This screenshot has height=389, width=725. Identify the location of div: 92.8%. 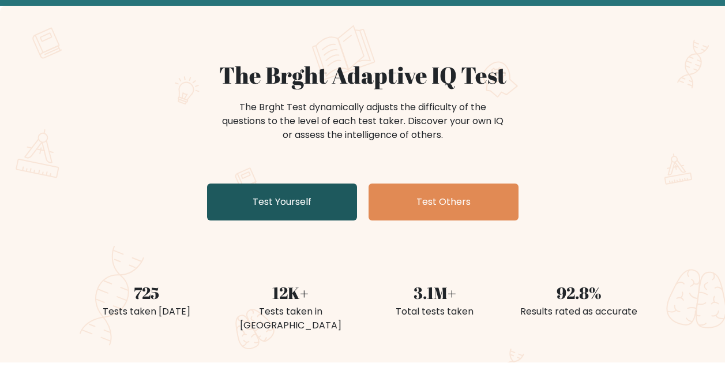
(579, 292).